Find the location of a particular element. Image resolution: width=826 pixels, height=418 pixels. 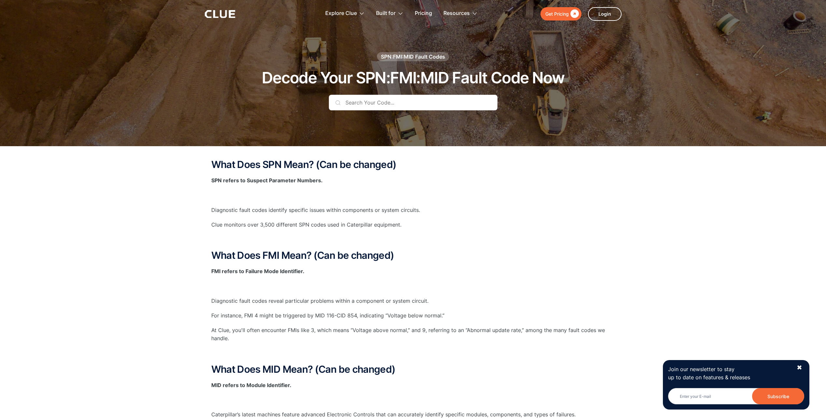

p: Clue monitors over 3,500 different SPN codes used in Caterpillar equipment. is located at coordinates (413, 225).